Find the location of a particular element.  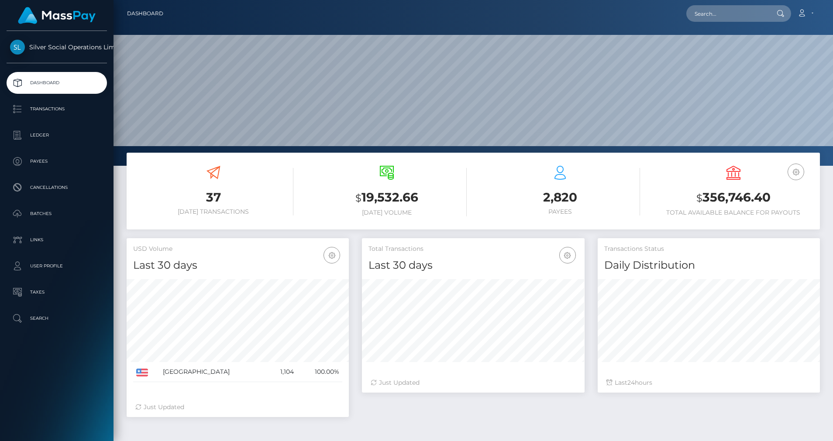

p: Links is located at coordinates (57, 240).